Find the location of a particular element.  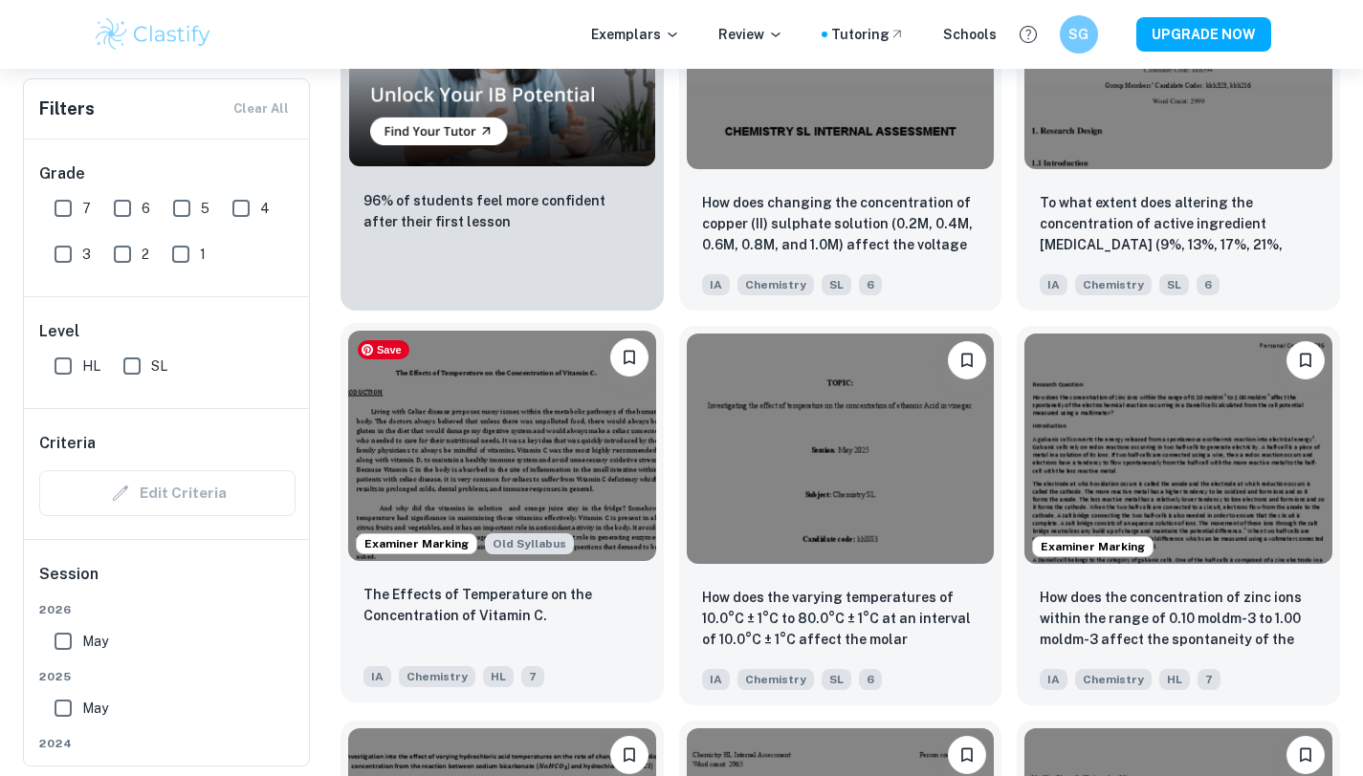

a: Schools is located at coordinates (970, 34).